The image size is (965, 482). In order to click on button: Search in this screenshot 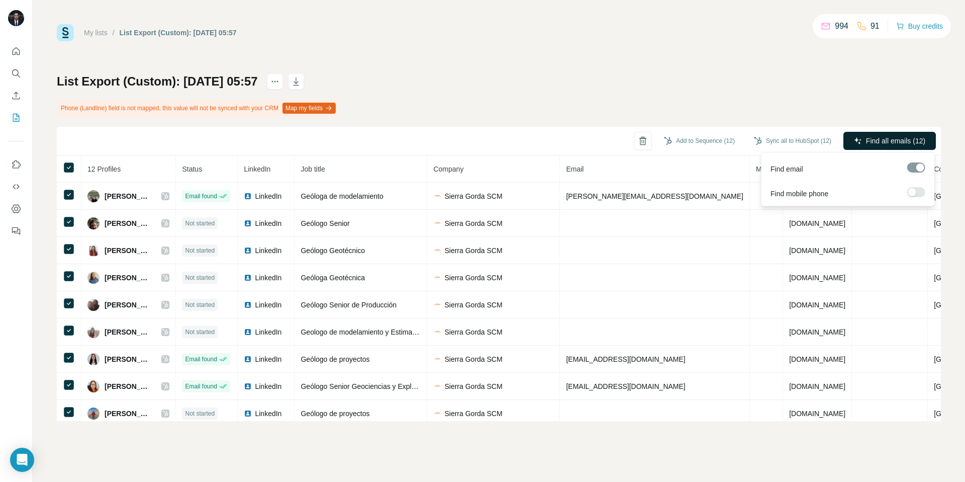, I will do `click(16, 73)`.